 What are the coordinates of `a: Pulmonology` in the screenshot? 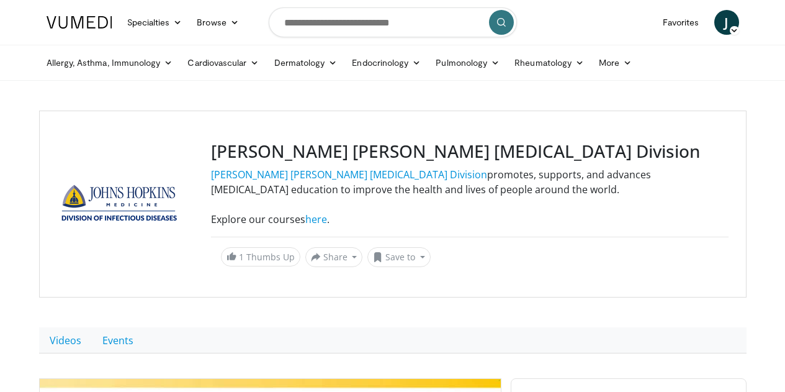 It's located at (467, 63).